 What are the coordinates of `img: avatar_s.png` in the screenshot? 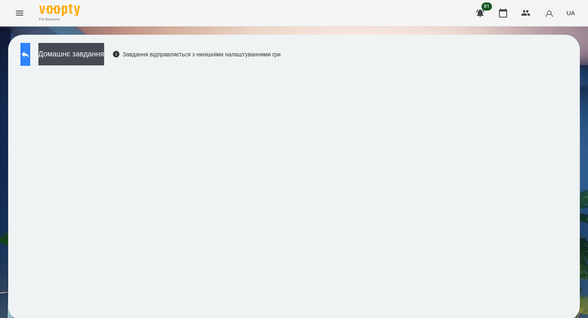 It's located at (549, 13).